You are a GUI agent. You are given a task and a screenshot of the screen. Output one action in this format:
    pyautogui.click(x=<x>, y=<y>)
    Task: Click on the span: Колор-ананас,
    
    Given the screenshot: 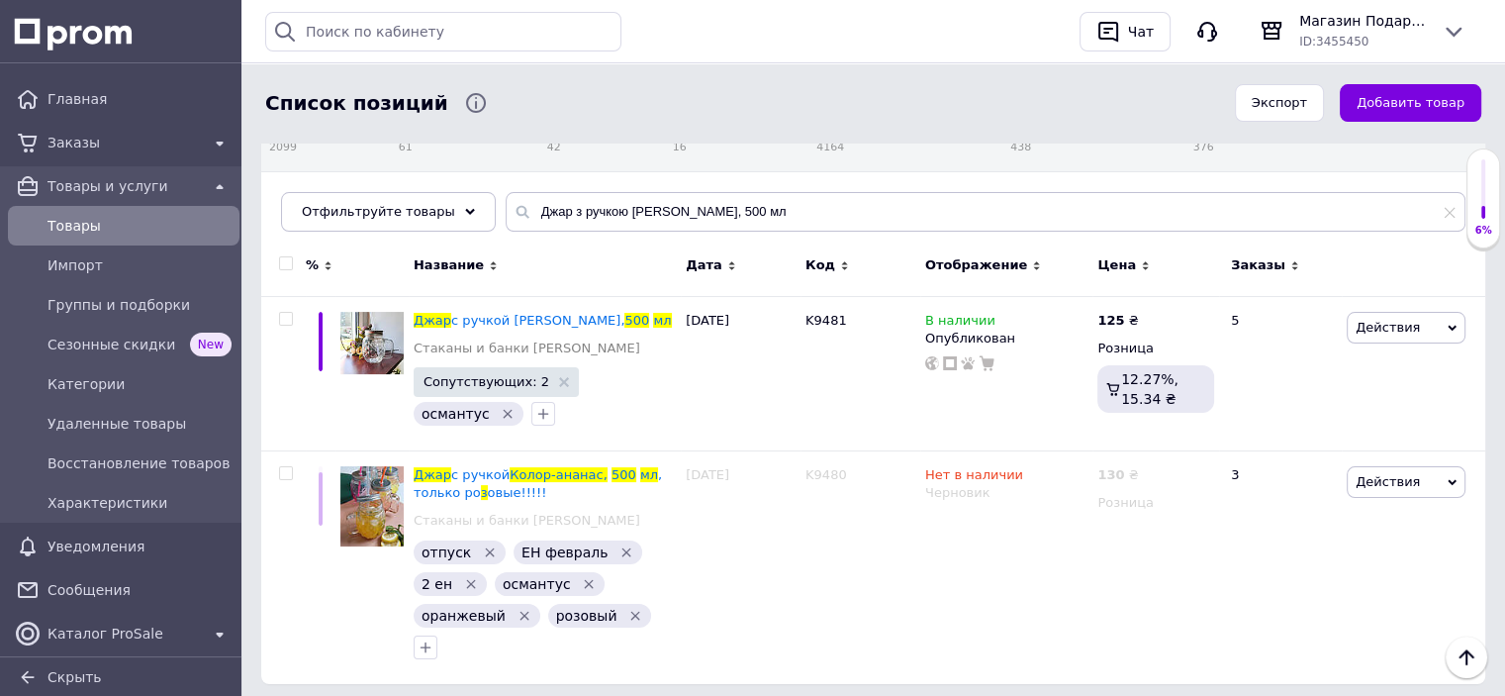 What is the action you would take?
    pyautogui.click(x=558, y=474)
    